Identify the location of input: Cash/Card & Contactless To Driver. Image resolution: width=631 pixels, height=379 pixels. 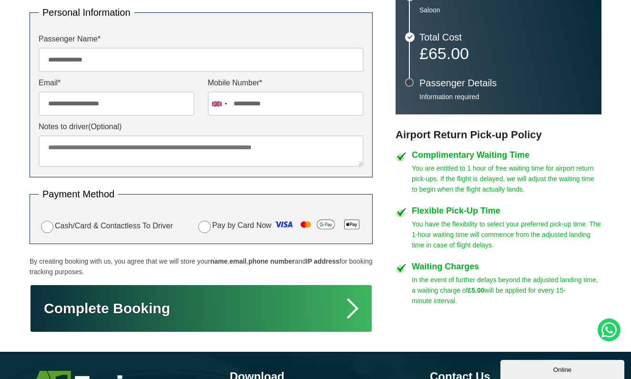
(47, 227).